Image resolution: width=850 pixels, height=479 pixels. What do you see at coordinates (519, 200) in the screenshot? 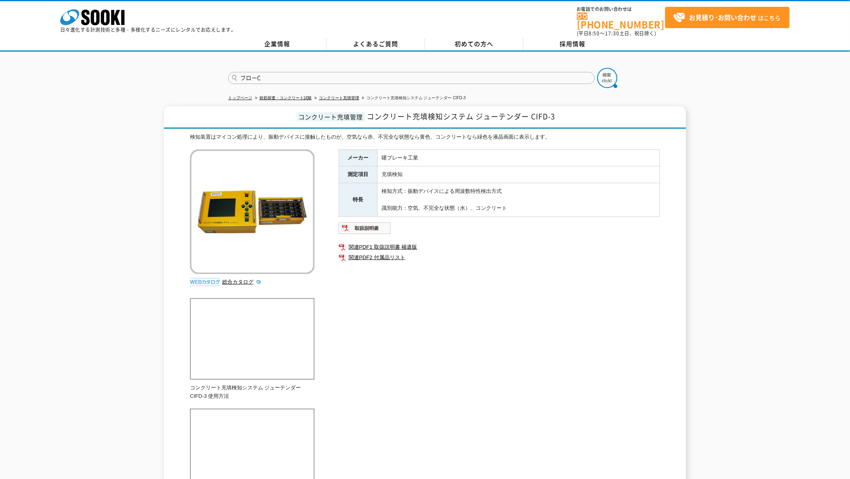
I see `td: 検知方式：振動デバイスによる周波数特性検出方式 識別能力：空気、不完全な状態（水）、コンクリート` at bounding box center [519, 200].